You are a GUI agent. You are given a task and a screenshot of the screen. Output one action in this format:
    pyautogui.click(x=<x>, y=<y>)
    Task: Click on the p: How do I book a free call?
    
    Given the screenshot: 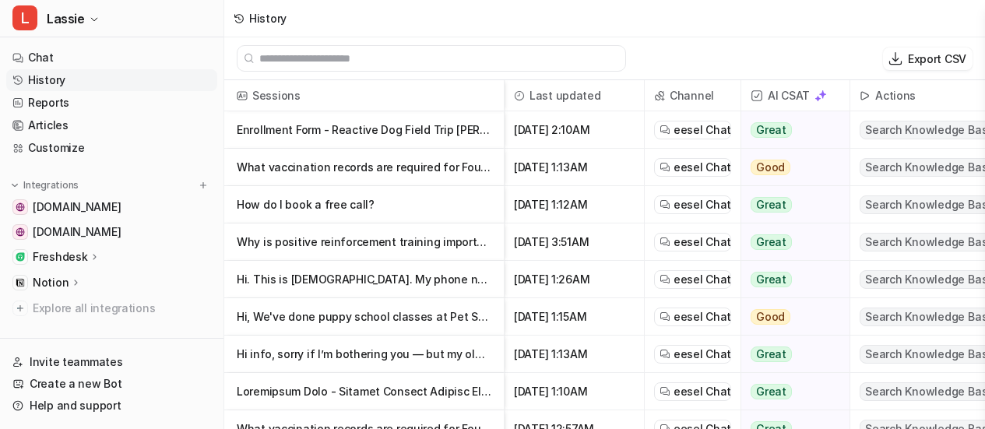 What is the action you would take?
    pyautogui.click(x=364, y=205)
    